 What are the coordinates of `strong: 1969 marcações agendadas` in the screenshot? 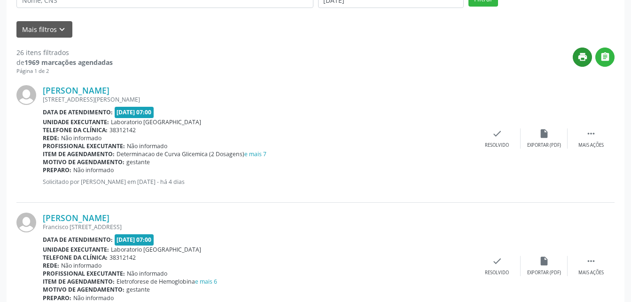 It's located at (69, 62).